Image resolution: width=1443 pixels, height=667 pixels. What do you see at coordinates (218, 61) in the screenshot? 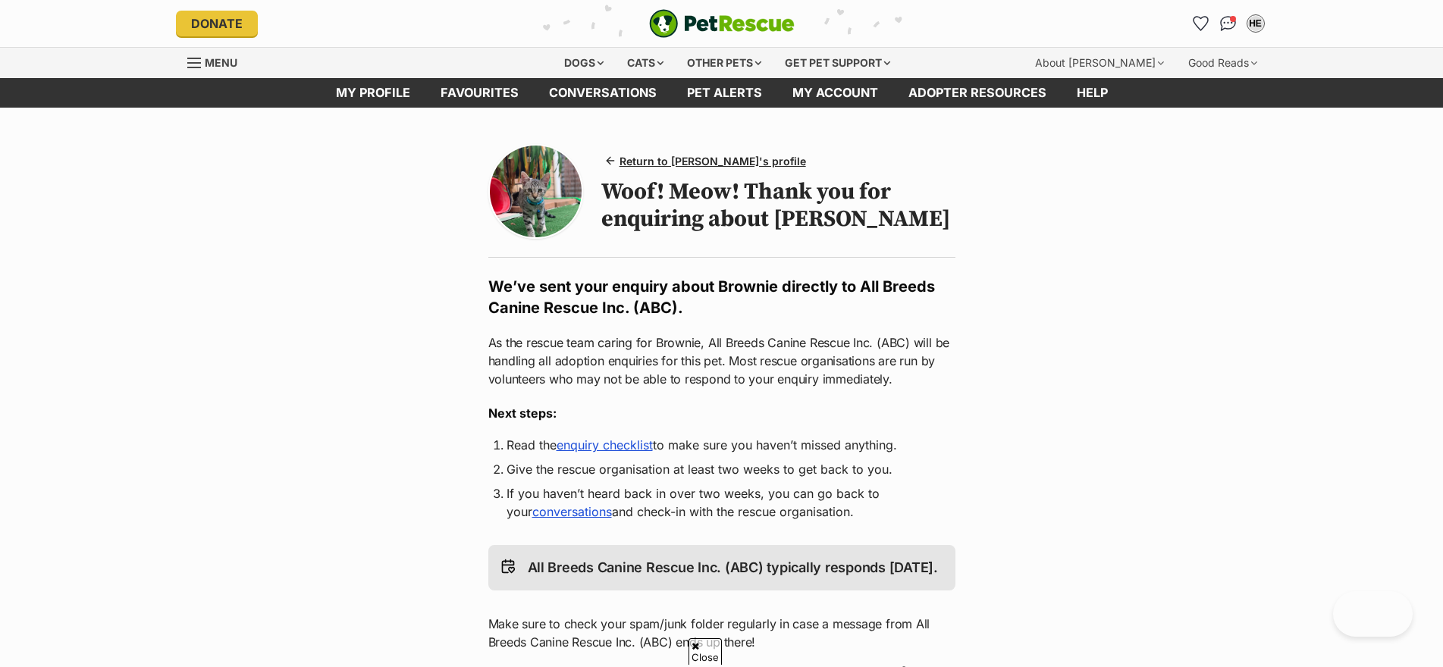
I see `a: Menu` at bounding box center [218, 61].